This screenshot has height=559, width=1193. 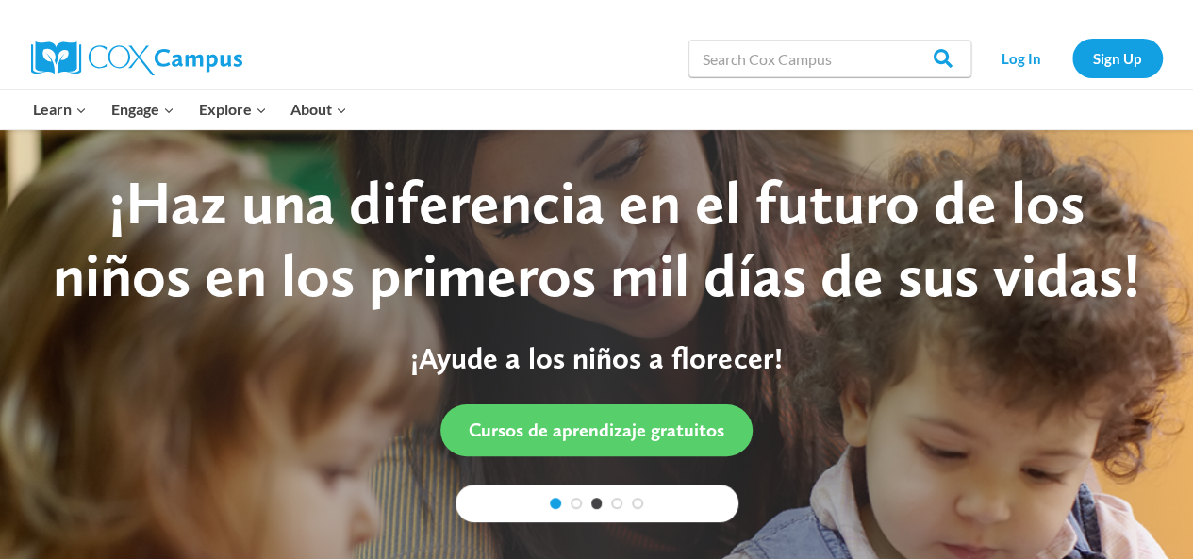 I want to click on button: Child menu of Learn, so click(x=60, y=109).